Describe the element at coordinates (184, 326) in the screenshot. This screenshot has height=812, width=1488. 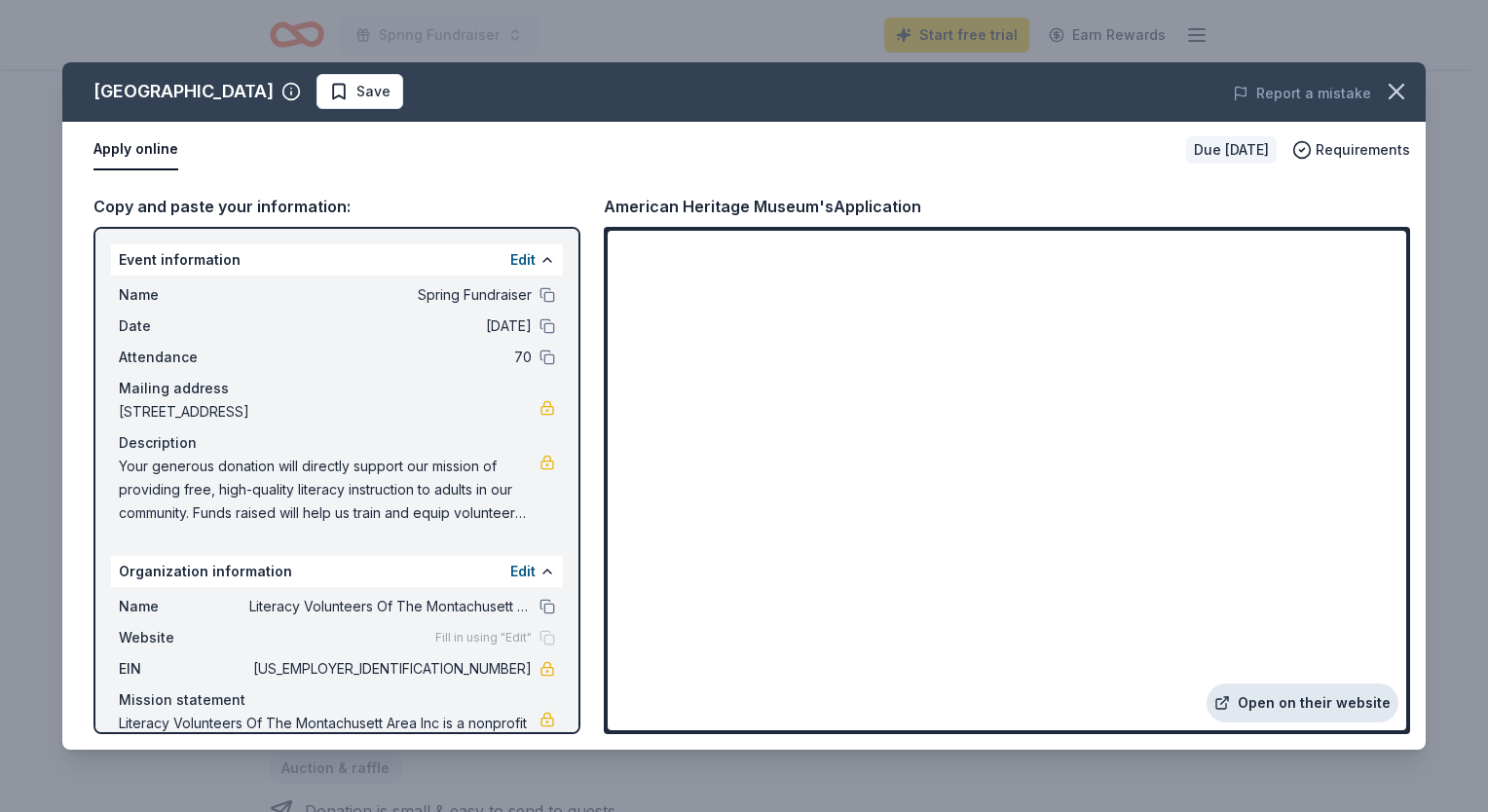
I see `span: Date` at that location.